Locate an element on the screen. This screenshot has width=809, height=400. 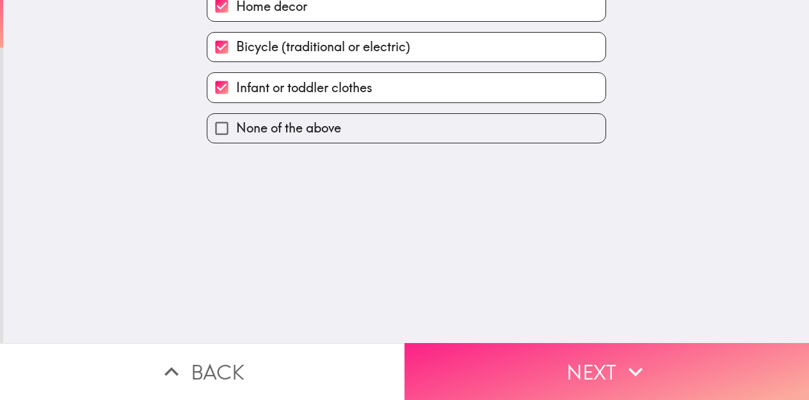
button: Next is located at coordinates (607, 371).